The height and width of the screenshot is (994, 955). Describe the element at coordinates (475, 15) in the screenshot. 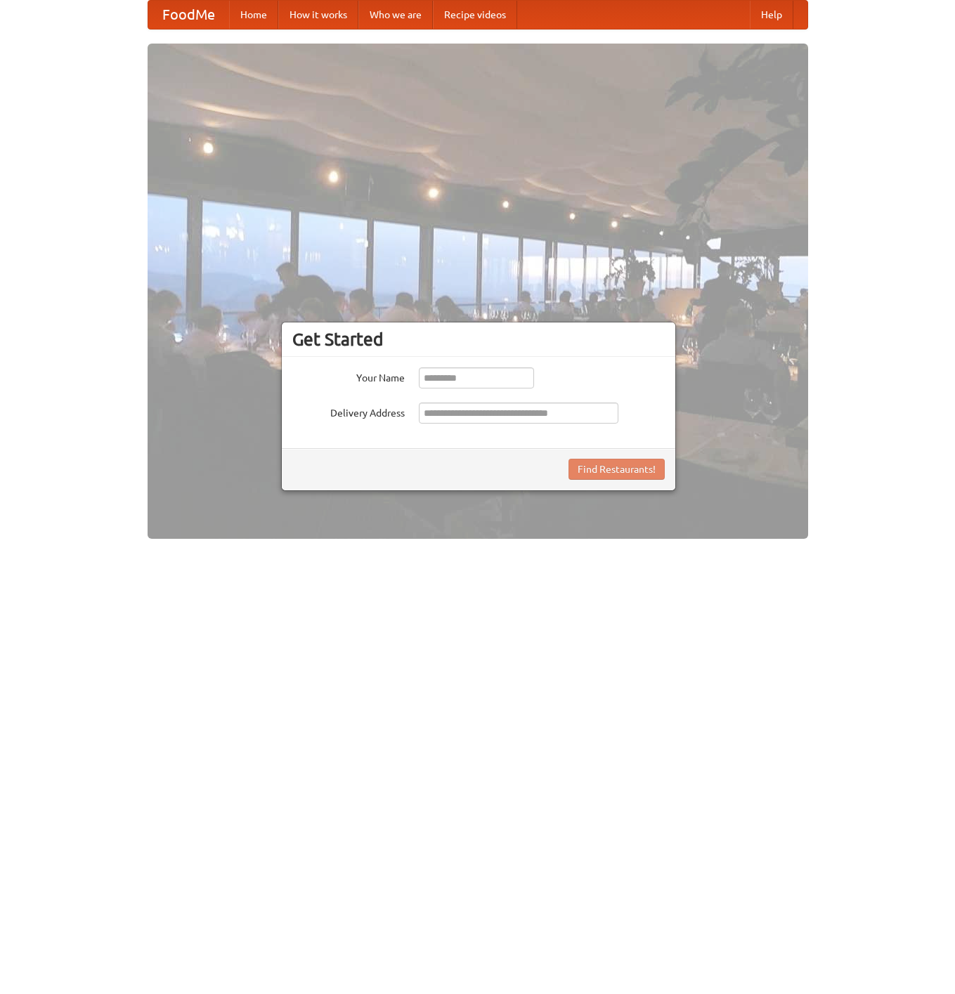

I see `a: Recipe videos` at that location.